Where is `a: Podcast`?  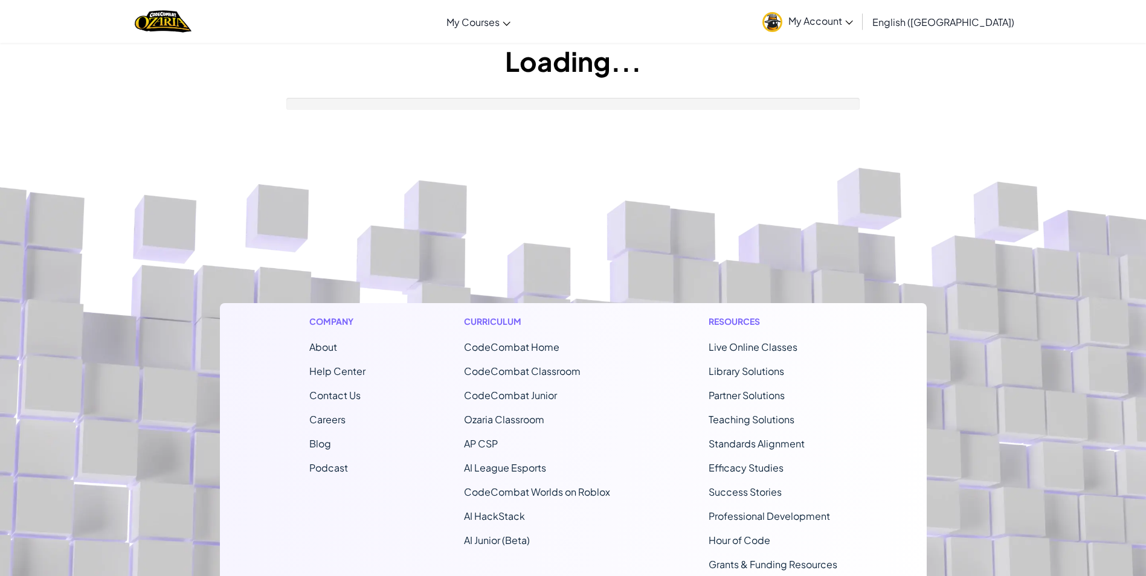
a: Podcast is located at coordinates (329, 467).